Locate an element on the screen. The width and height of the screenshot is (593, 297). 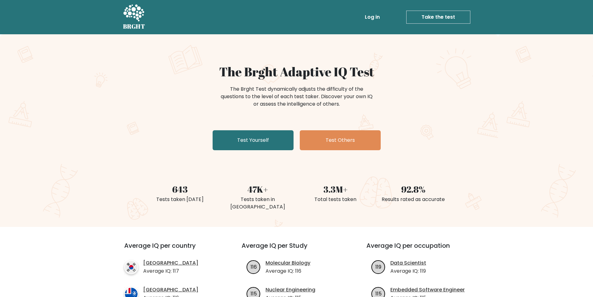
h1: The Brght Adaptive IQ Test is located at coordinates (297, 72).